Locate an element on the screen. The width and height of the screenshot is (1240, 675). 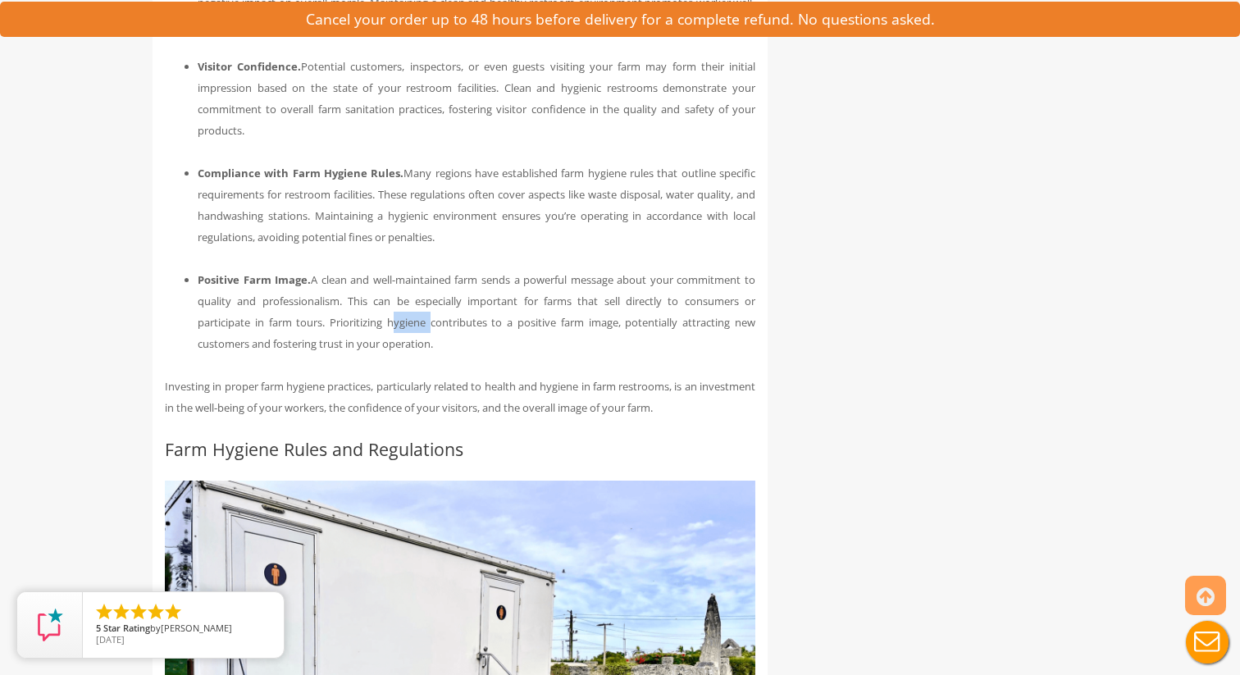
li: Many regions have established farm hygiene rules that outline specific requirements for restroom ... is located at coordinates (476, 205).